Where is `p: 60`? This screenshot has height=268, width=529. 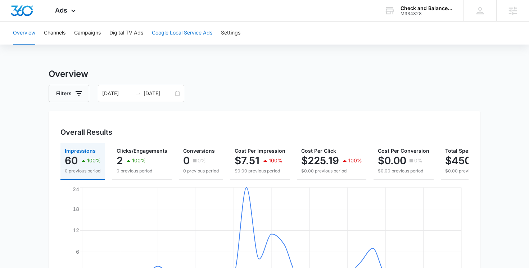 p: 60 is located at coordinates (71, 161).